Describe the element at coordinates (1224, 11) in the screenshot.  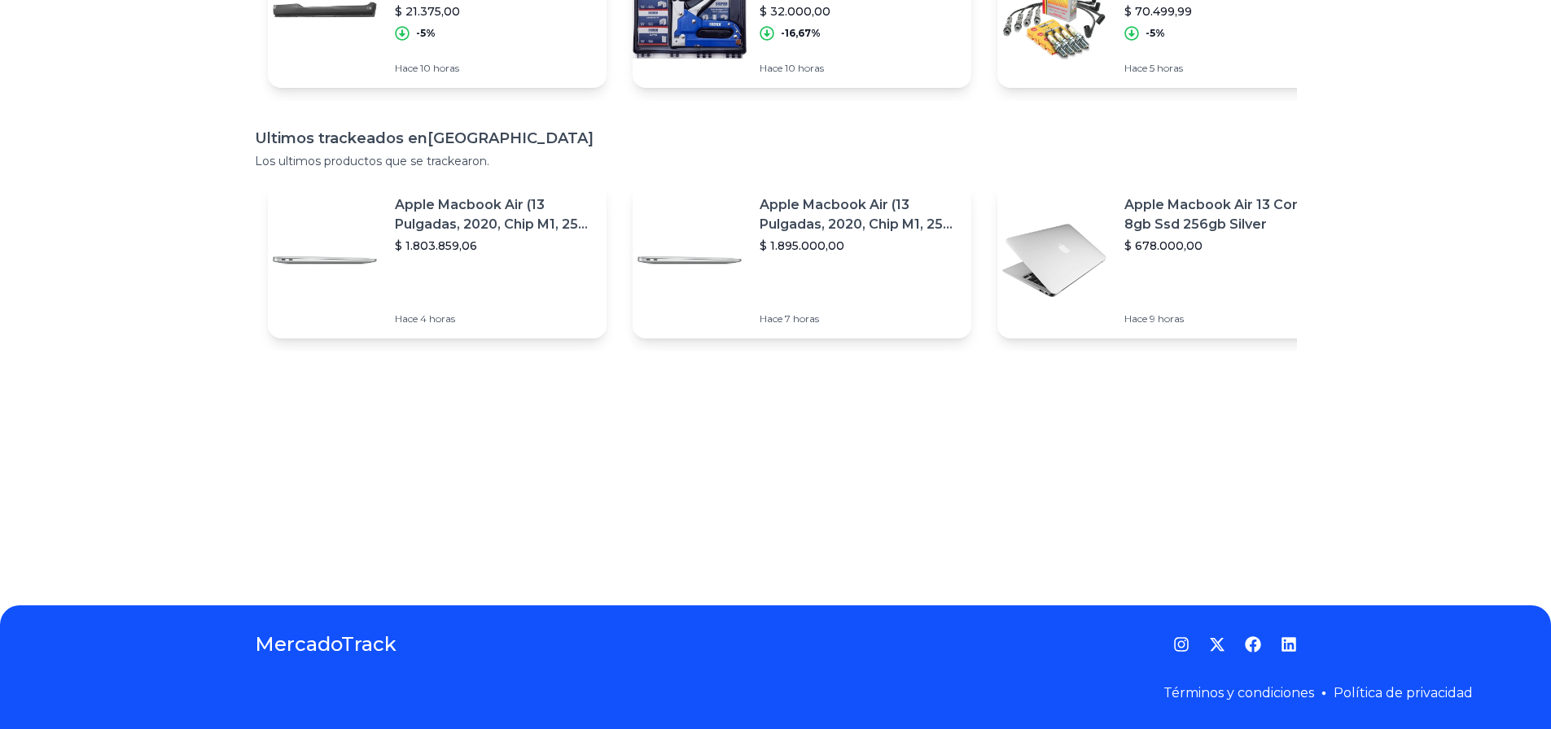
I see `p: $ 70.499,99` at that location.